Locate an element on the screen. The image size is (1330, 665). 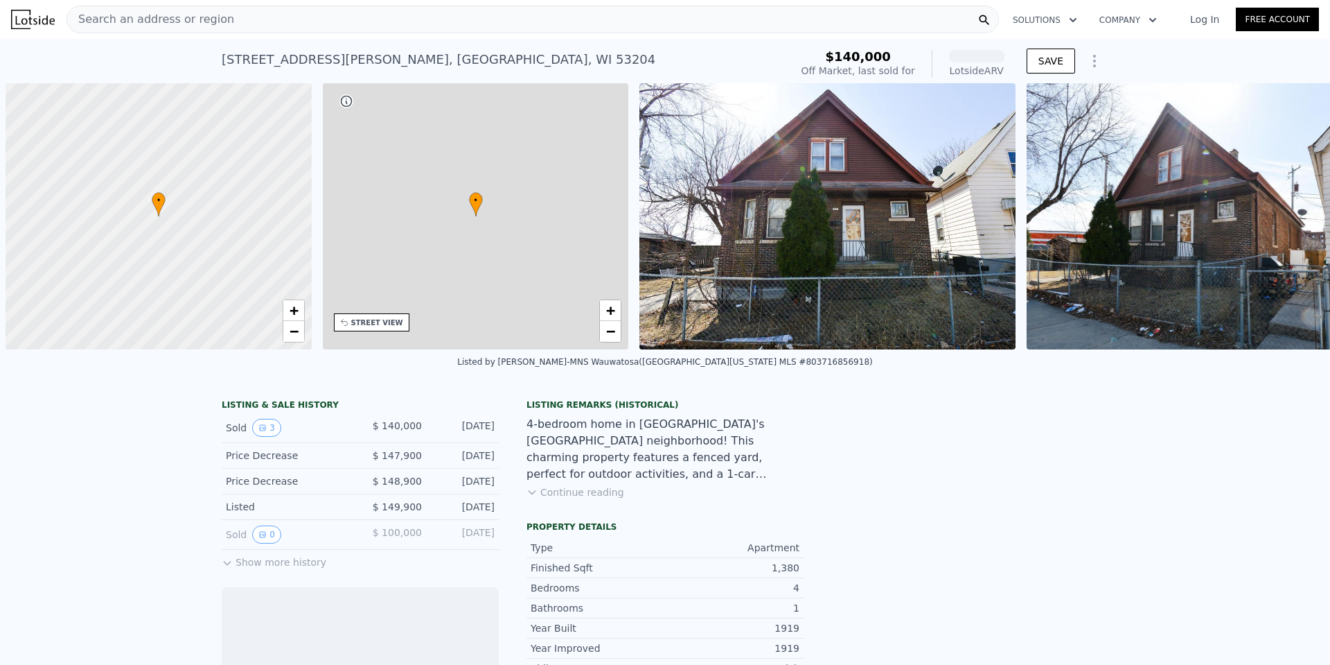
div: Type is located at coordinates (598, 547).